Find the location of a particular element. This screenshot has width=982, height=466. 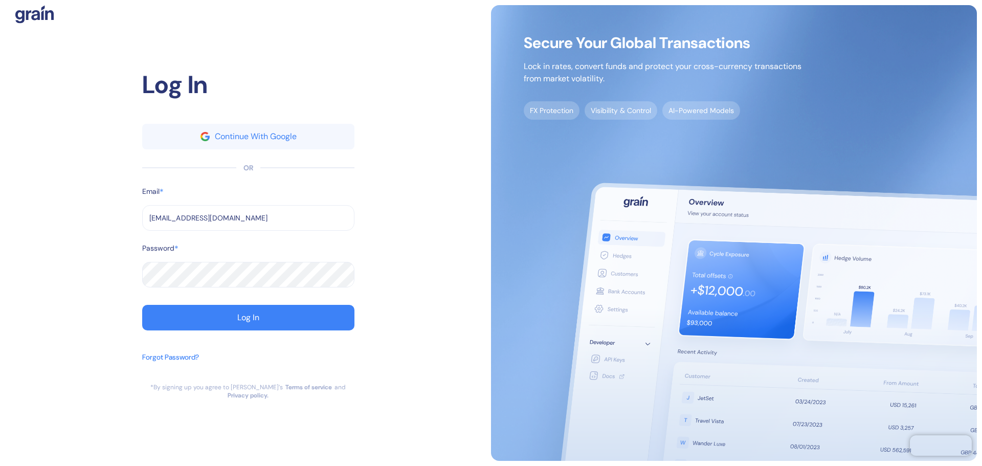

label: Password is located at coordinates (158, 248).